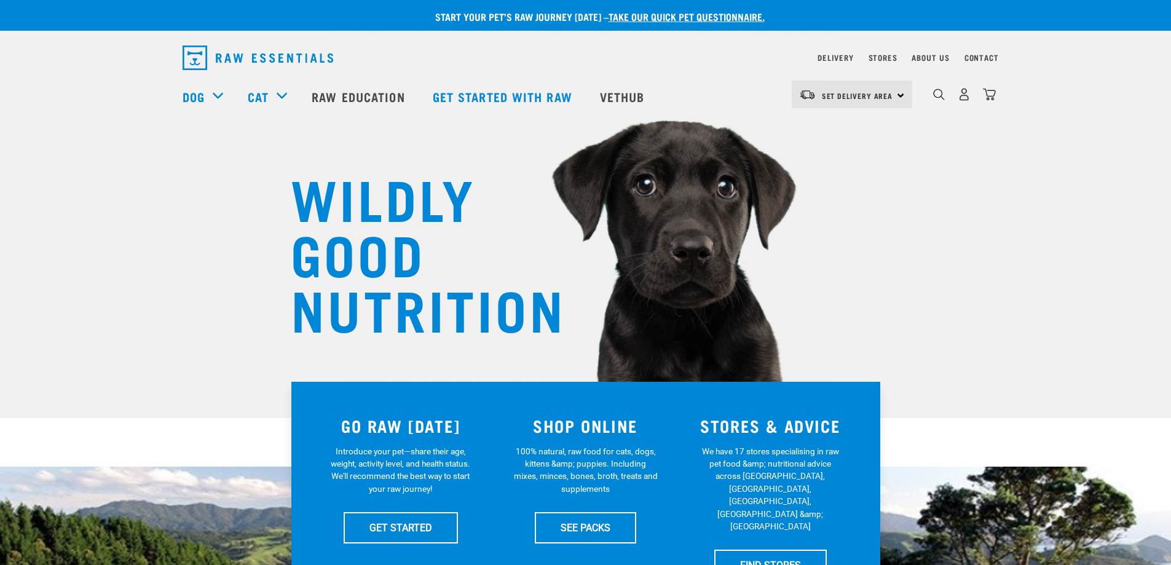  Describe the element at coordinates (585, 527) in the screenshot. I see `a: SEE PACKS` at that location.